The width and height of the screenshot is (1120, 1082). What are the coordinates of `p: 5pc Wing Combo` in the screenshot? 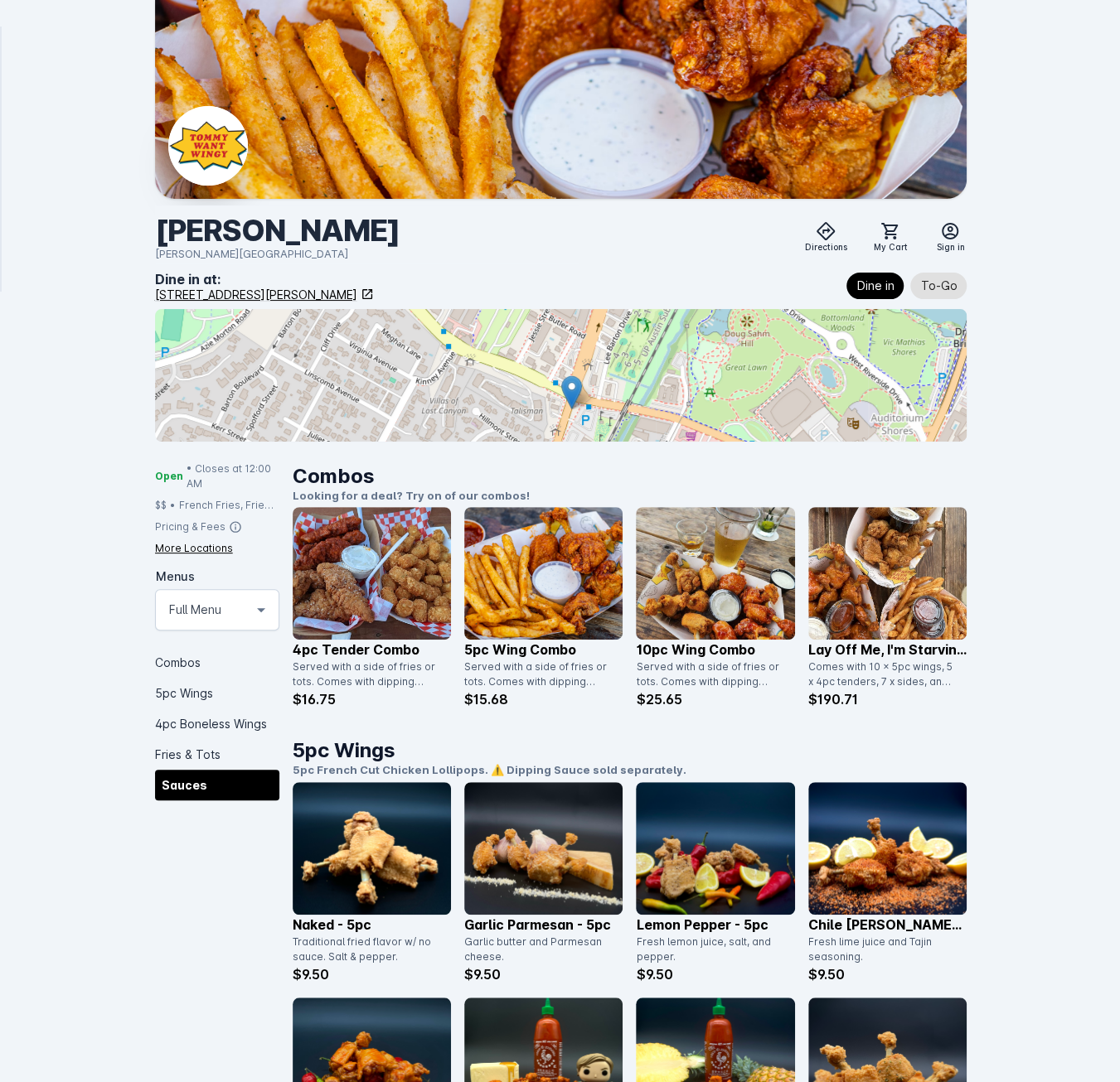 It's located at (543, 649).